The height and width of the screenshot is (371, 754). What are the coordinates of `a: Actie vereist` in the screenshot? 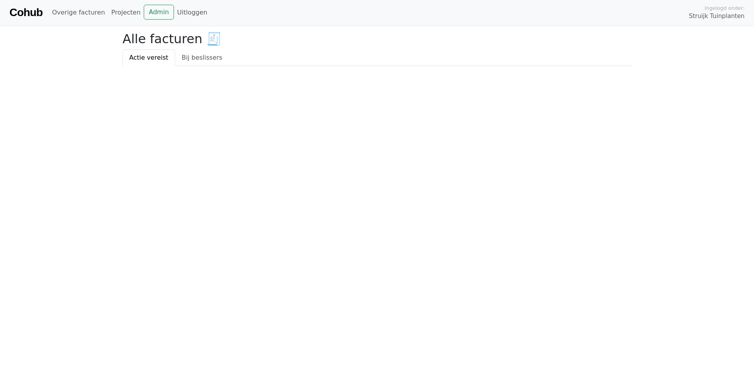 It's located at (149, 58).